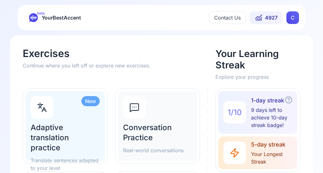 The width and height of the screenshot is (323, 173). Describe the element at coordinates (65, 165) in the screenshot. I see `p: Translate sentences adapted to your level` at that location.